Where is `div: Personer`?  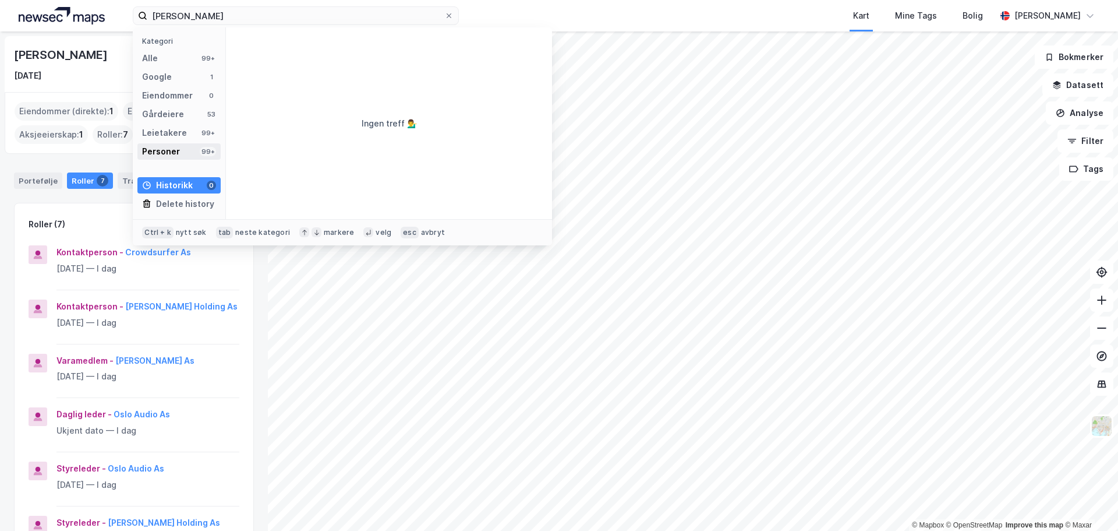
div: Personer is located at coordinates (161, 151).